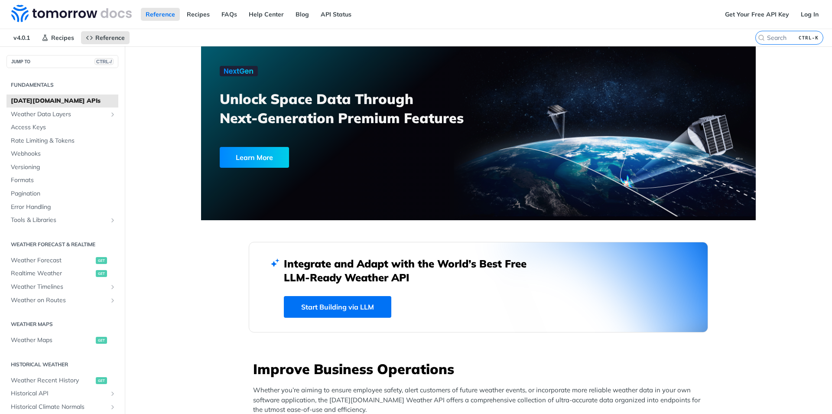  I want to click on a: API Status, so click(336, 14).